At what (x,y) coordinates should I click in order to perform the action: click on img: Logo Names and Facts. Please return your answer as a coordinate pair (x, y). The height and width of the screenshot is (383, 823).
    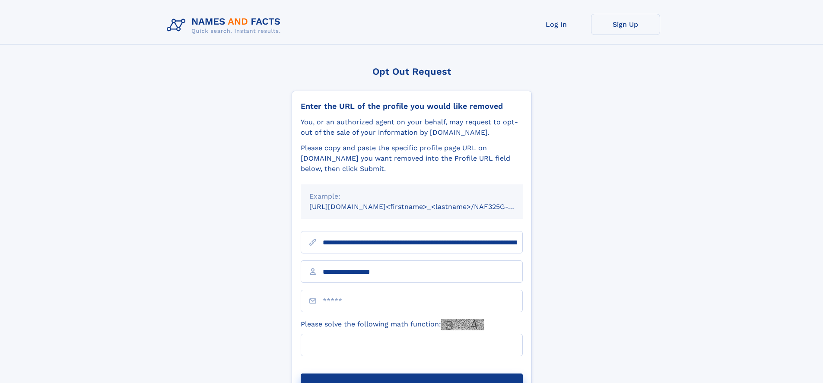
    Looking at the image, I should click on (226, 25).